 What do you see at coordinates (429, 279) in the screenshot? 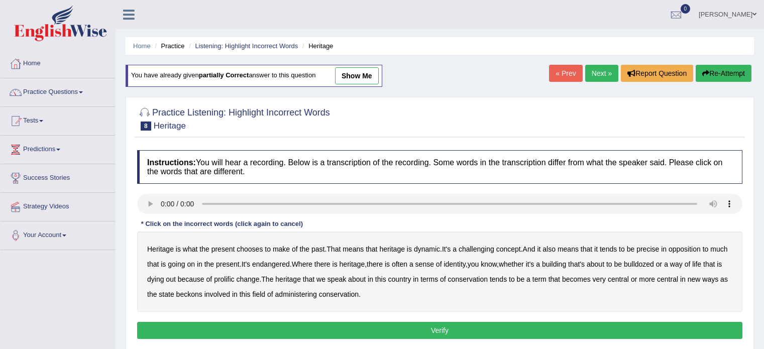
I see `b: terms` at bounding box center [429, 279].